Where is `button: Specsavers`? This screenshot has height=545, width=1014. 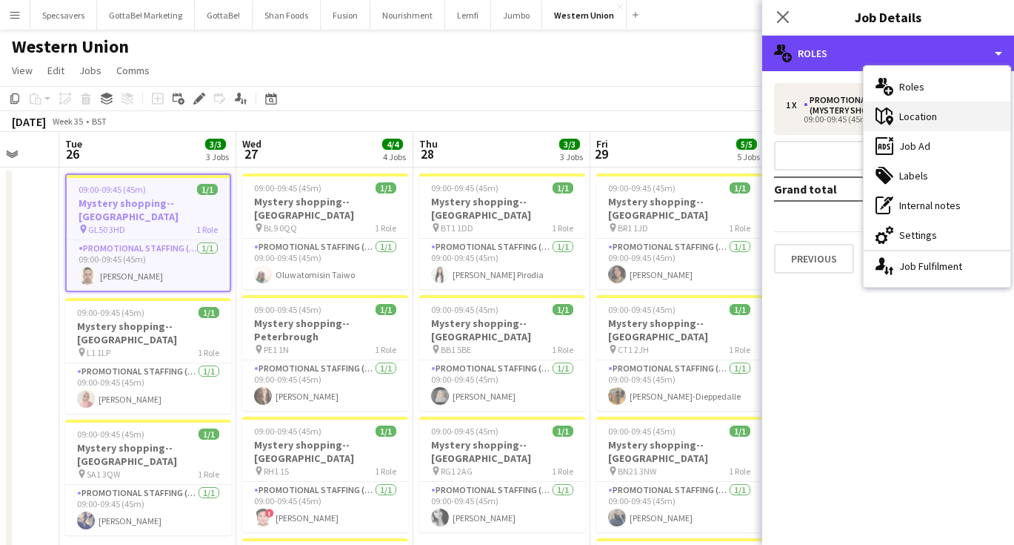
button: Specsavers is located at coordinates (64, 15).